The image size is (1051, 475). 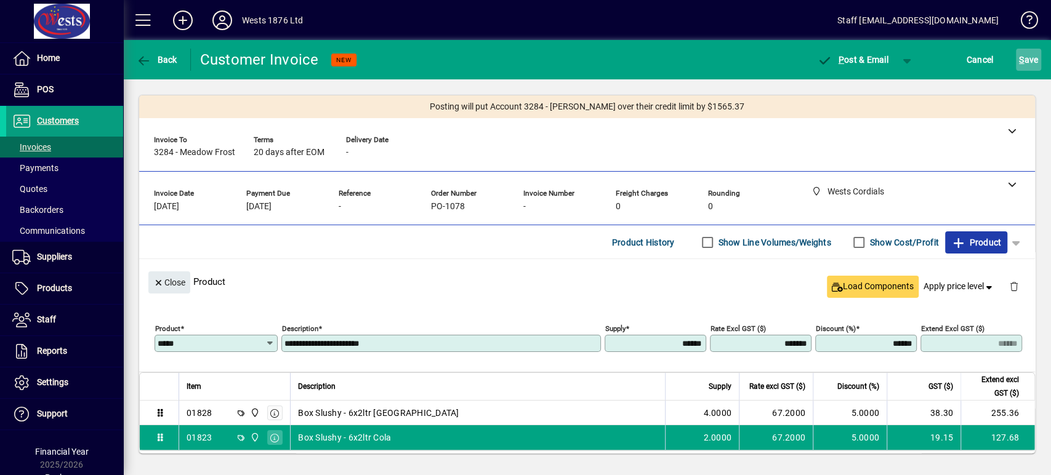 What do you see at coordinates (720, 387) in the screenshot?
I see `span: Supply` at bounding box center [720, 387].